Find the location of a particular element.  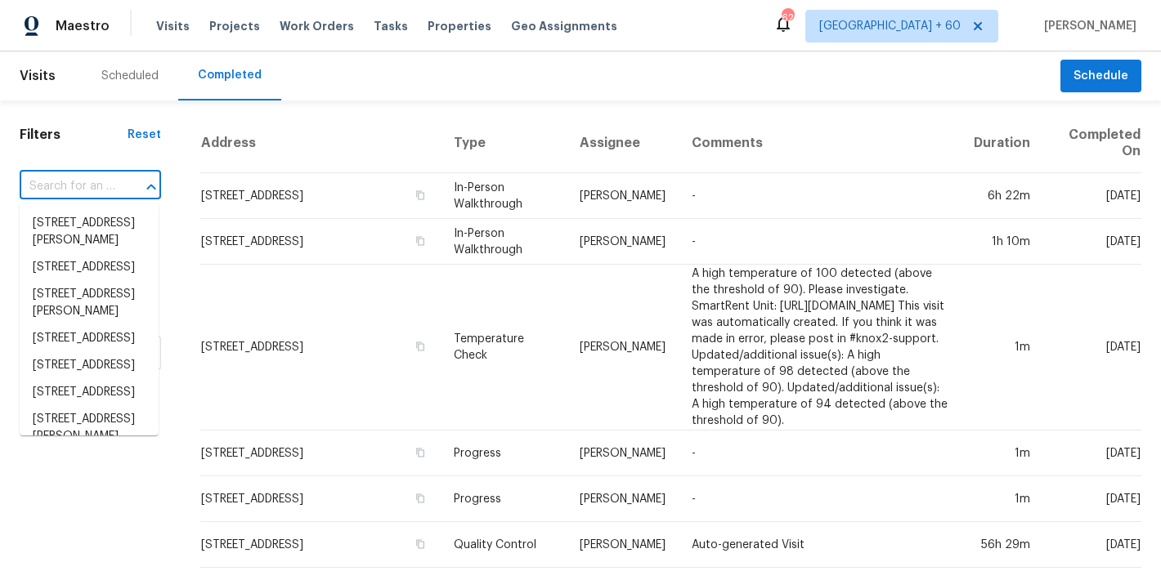

td: Auto-generated Visit is located at coordinates (819, 545).